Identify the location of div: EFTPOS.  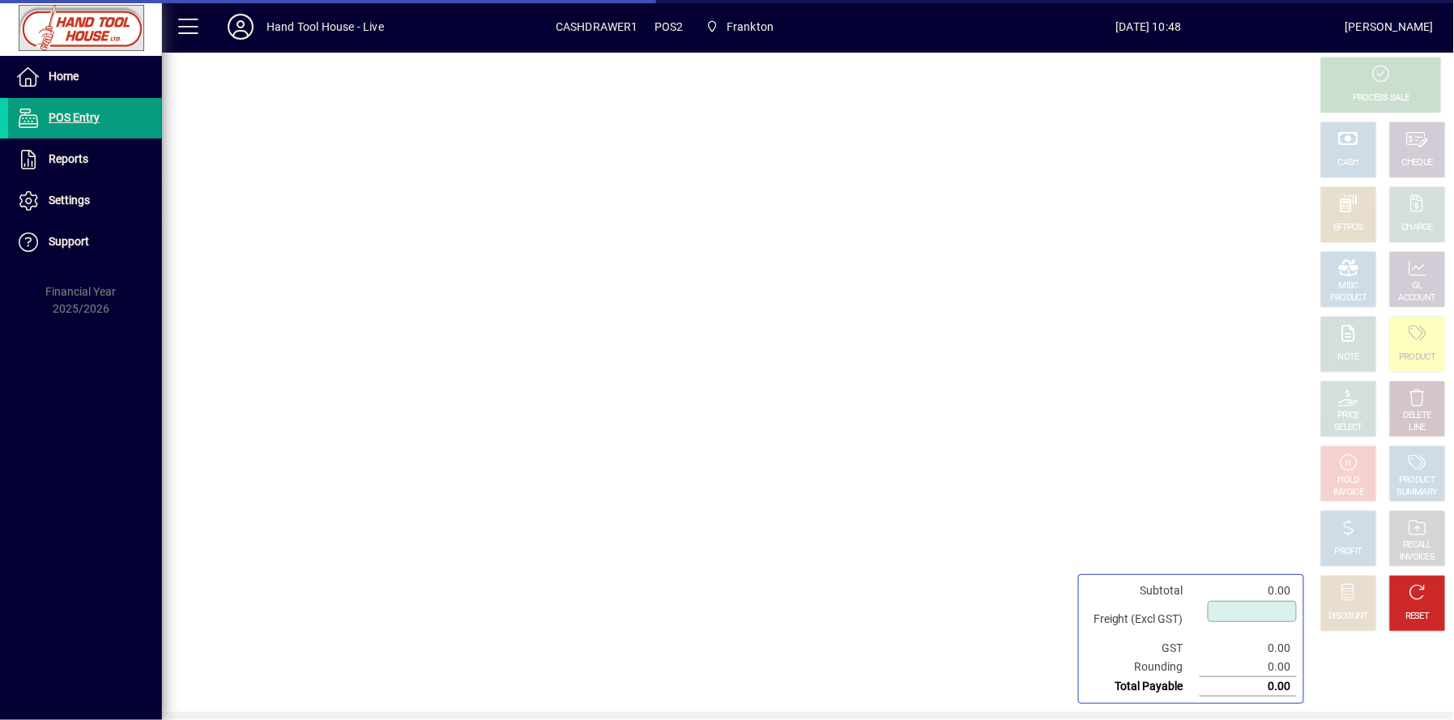
(1349, 228).